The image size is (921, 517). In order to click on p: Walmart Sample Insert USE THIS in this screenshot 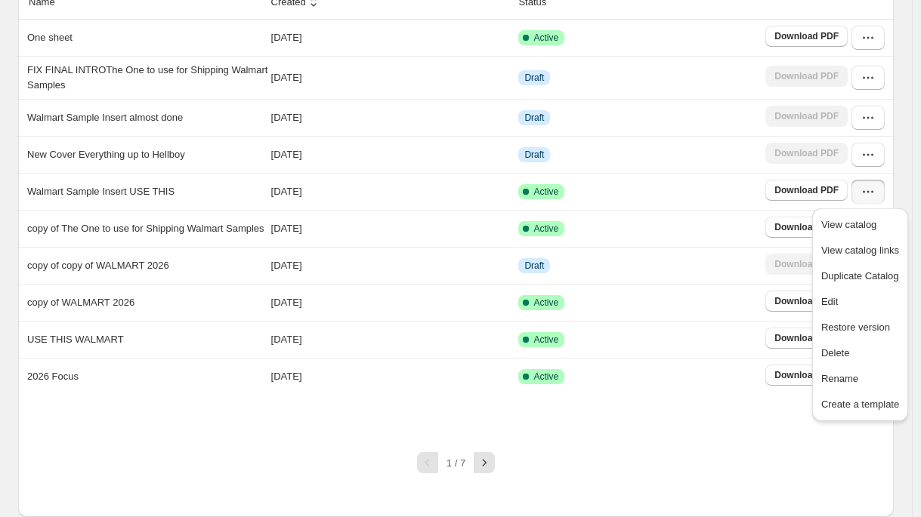, I will do `click(100, 192)`.